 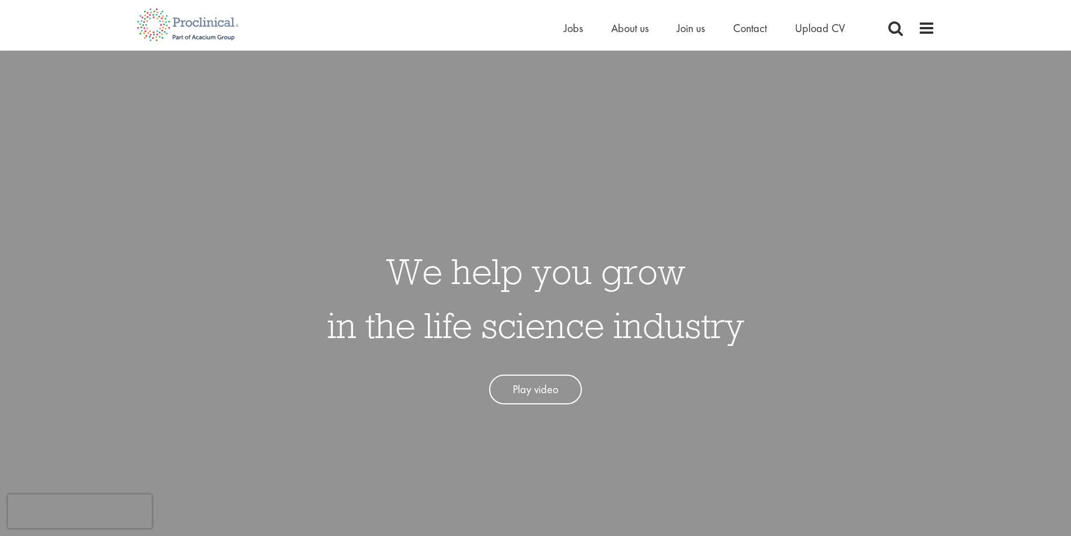 I want to click on a: Join us, so click(x=691, y=28).